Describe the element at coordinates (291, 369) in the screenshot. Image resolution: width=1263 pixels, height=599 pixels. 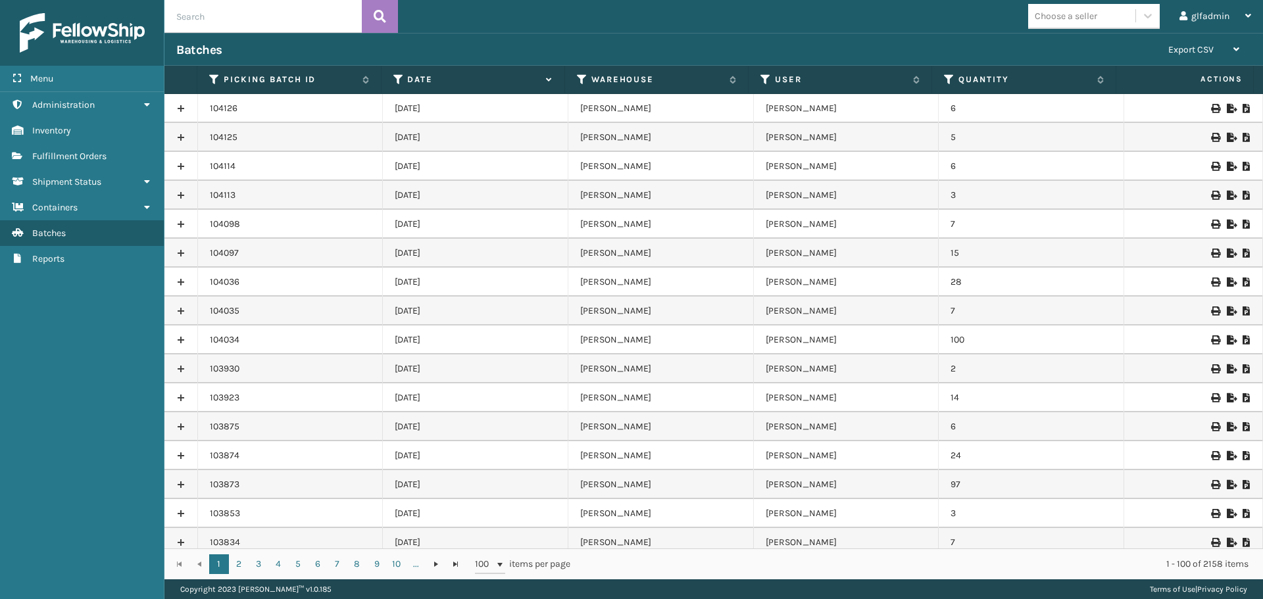
I see `td: 103930` at that location.